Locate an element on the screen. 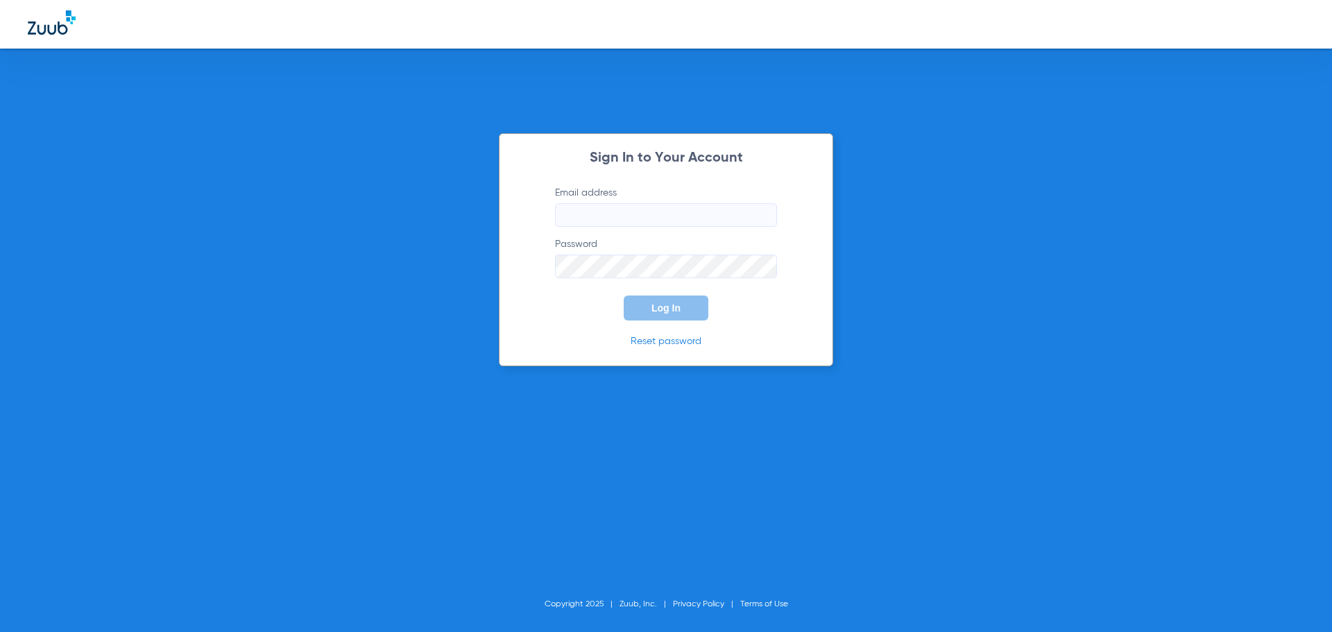  a: Reset password is located at coordinates (666, 341).